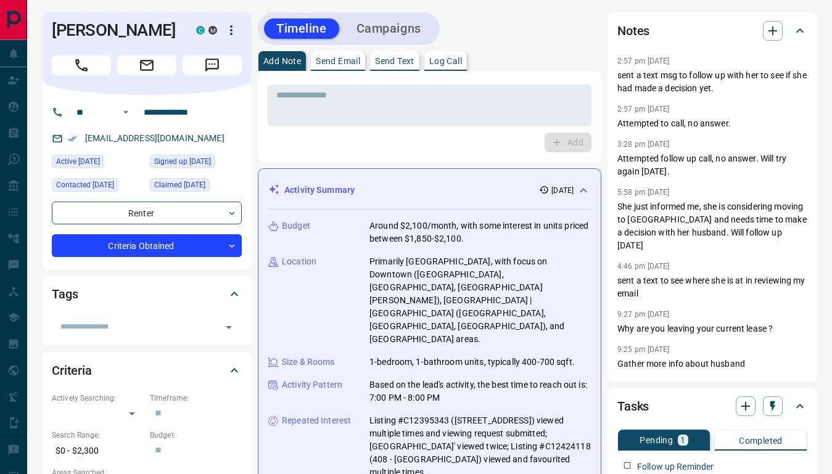 The width and height of the screenshot is (832, 474). What do you see at coordinates (683, 440) in the screenshot?
I see `p: 1` at bounding box center [683, 440].